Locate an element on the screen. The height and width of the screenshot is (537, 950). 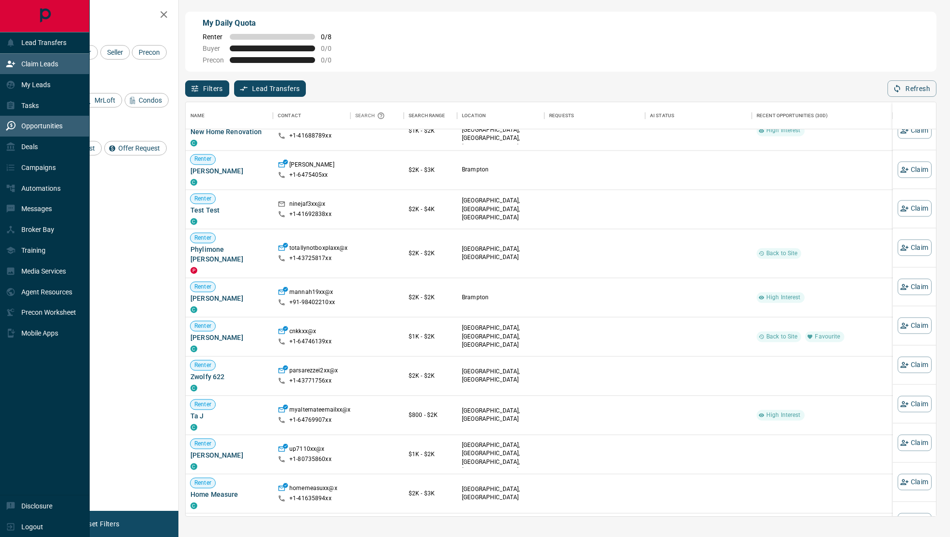
span: 0 / 0 is located at coordinates (331, 48).